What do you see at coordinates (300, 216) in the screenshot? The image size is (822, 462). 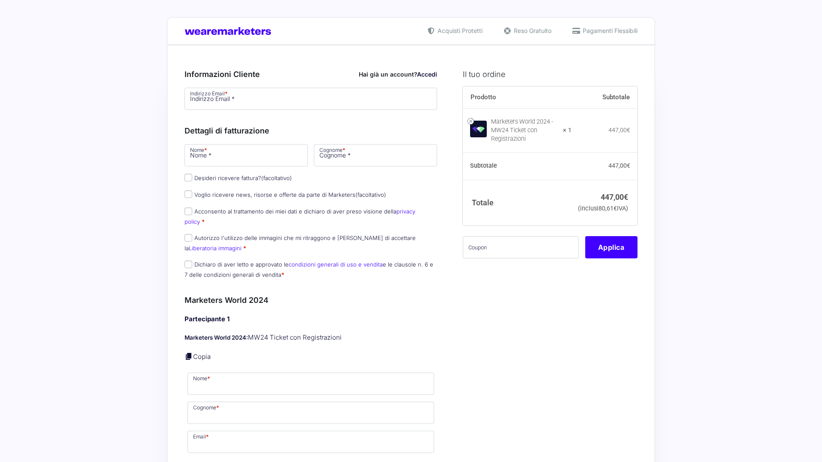 I see `a: privacy policy` at bounding box center [300, 216].